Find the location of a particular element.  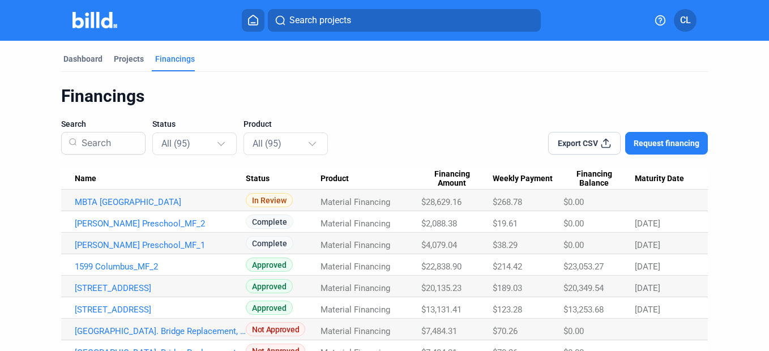

span: Search is located at coordinates (74, 124).